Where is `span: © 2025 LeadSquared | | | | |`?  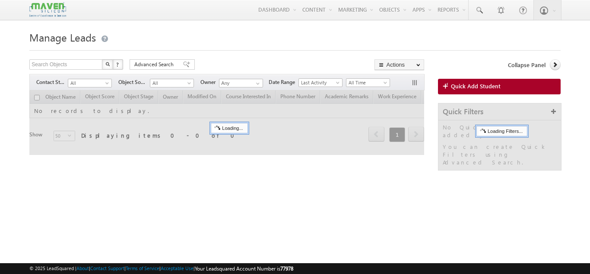
span: © 2025 LeadSquared | | | | | is located at coordinates (161, 268).